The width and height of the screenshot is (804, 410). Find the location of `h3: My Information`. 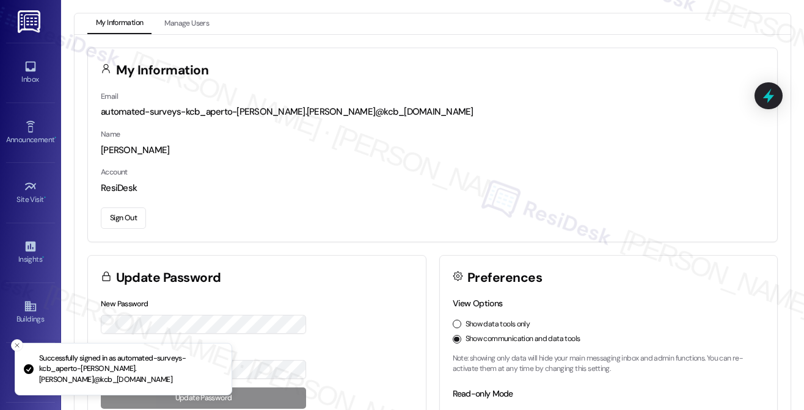

h3: My Information is located at coordinates (162, 70).